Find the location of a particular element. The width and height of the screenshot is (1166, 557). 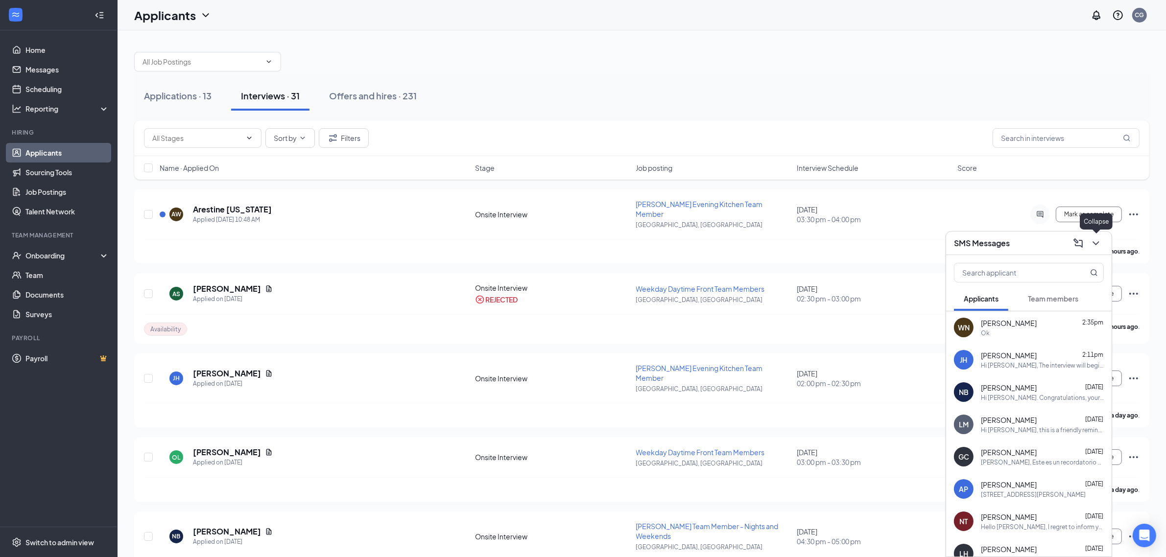

span: 03:30 pm - 04:00 pm is located at coordinates (874, 219).